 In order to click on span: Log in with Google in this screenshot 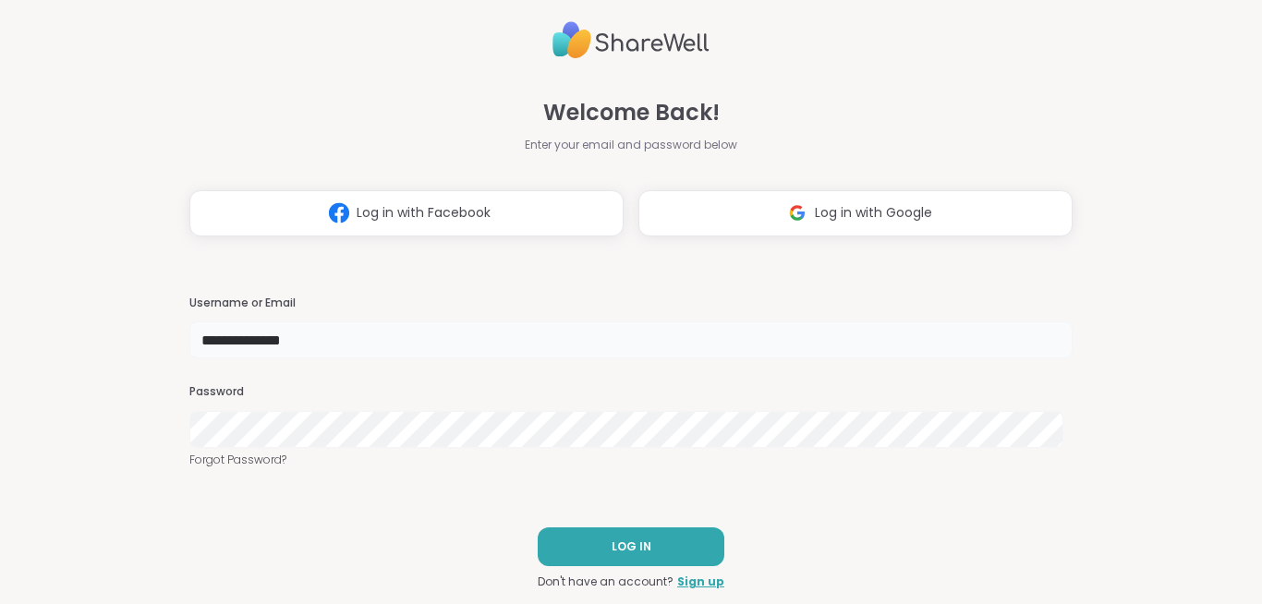, I will do `click(873, 213)`.